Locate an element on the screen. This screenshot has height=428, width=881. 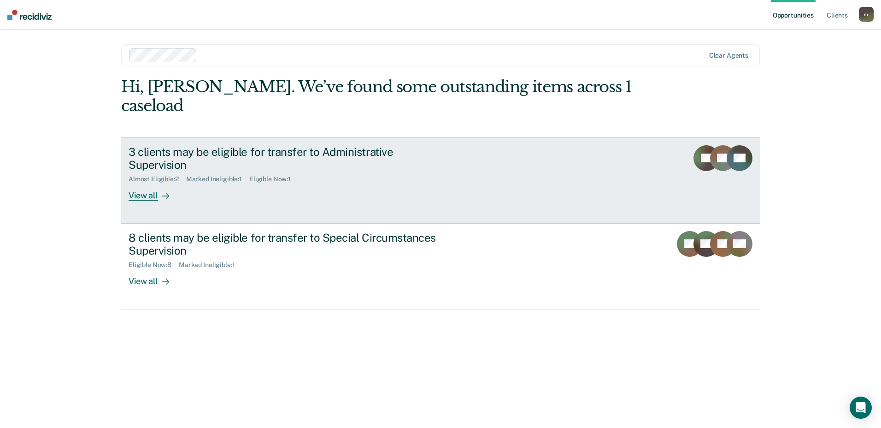
button: m is located at coordinates (866, 14).